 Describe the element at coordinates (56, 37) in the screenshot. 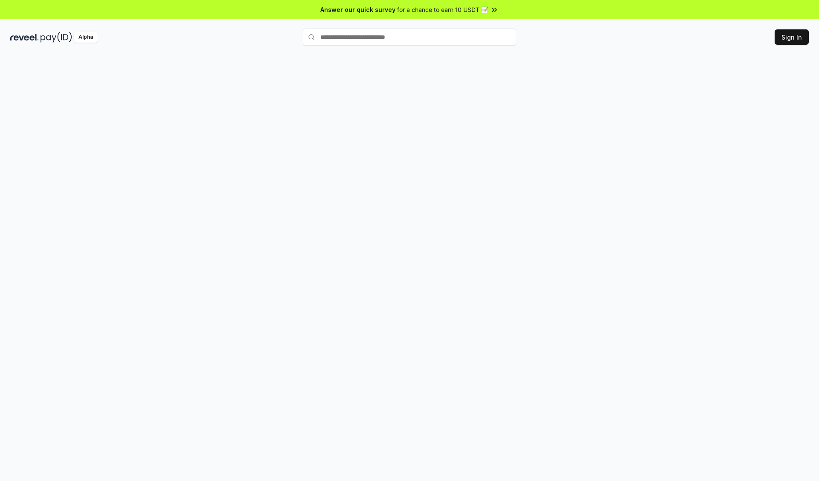

I see `img: pay_id` at that location.